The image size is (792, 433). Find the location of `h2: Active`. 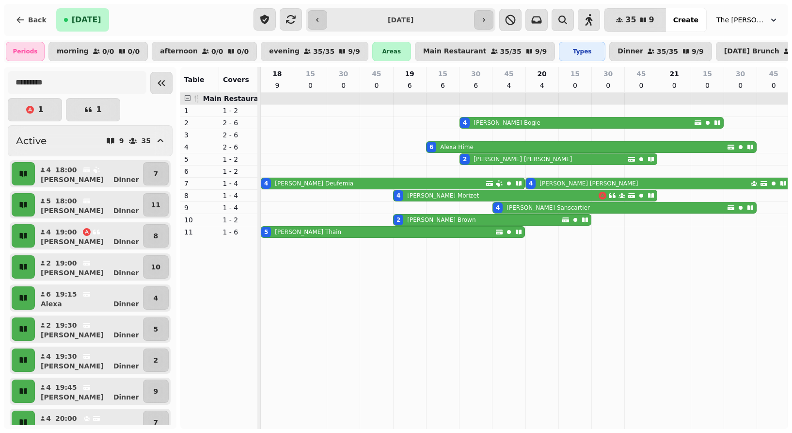

h2: Active is located at coordinates (31, 141).